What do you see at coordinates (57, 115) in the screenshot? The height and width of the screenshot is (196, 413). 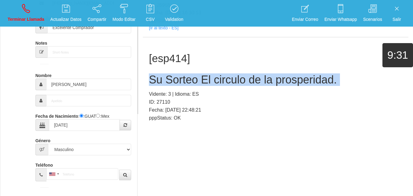 I see `label: Fecha de Nacimiento` at bounding box center [57, 115].